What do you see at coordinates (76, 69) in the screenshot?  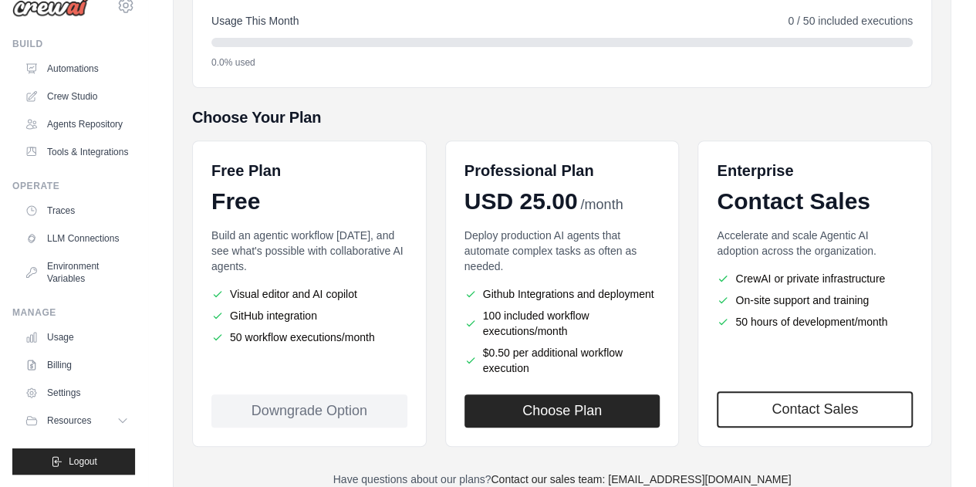 I see `a: Automations` at bounding box center [76, 69].